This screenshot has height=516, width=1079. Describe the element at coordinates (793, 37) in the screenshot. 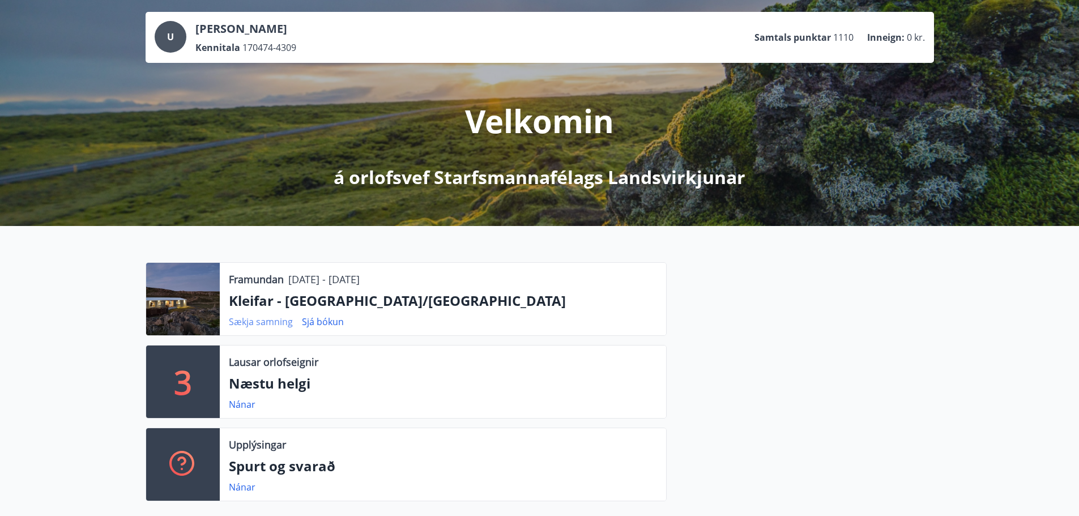

I see `p: Samtals punktar` at that location.